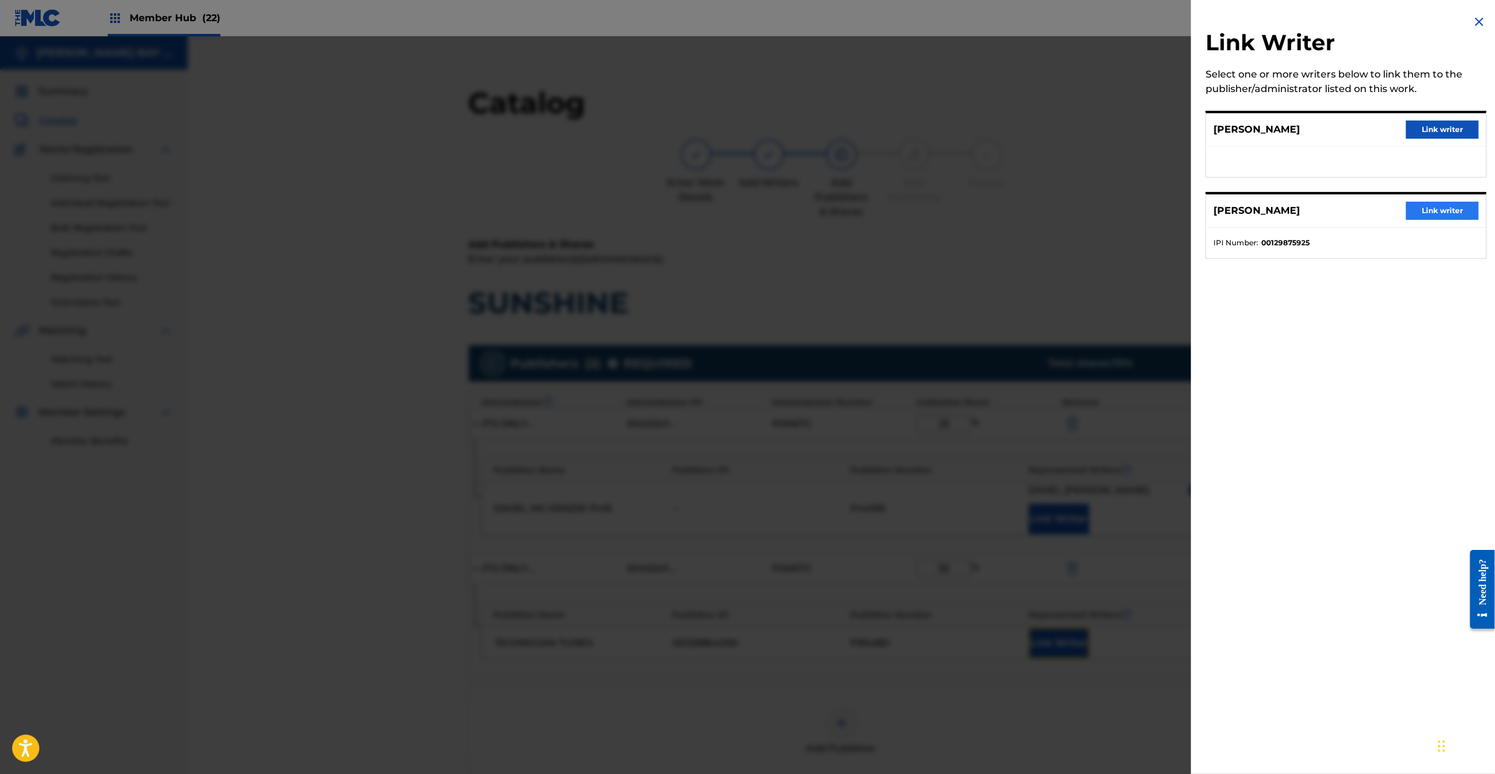 Image resolution: width=1495 pixels, height=774 pixels. Describe the element at coordinates (21, 41) in the screenshot. I see `div: Need help?` at that location.